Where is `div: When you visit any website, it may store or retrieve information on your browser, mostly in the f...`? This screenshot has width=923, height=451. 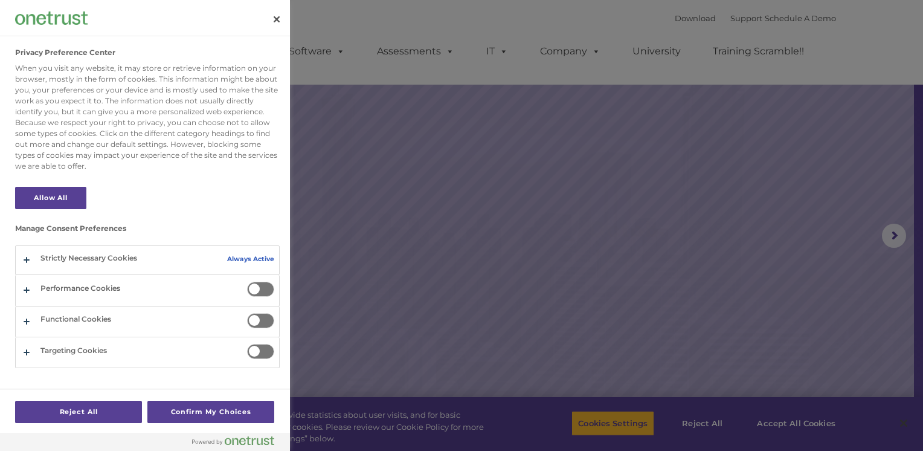
div: When you visit any website, it may store or retrieve information on your browser, mostly in the f... is located at coordinates (147, 117).